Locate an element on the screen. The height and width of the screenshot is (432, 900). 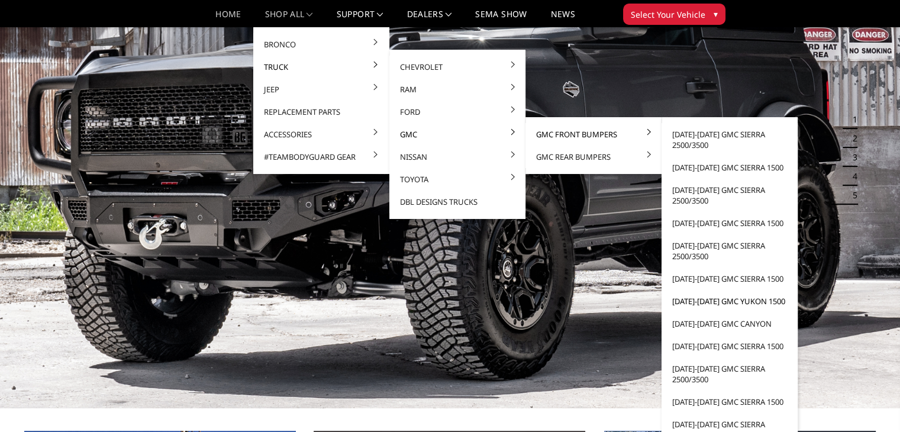
a: Toyota is located at coordinates (457, 179).